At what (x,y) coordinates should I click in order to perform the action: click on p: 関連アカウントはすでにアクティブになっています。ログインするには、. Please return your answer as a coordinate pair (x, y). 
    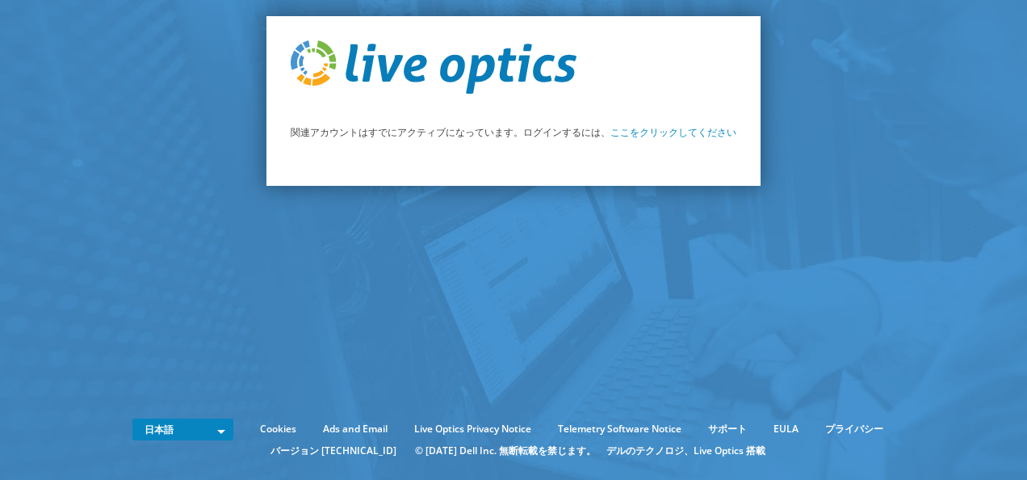
    Looking at the image, I should click on (513, 132).